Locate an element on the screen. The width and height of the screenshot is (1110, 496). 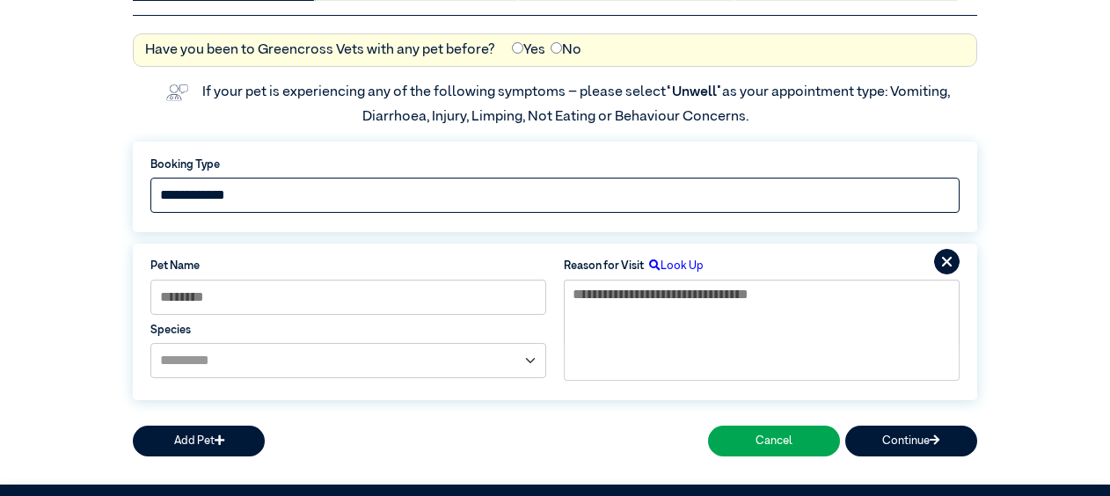
label: Look Up is located at coordinates (674, 266).